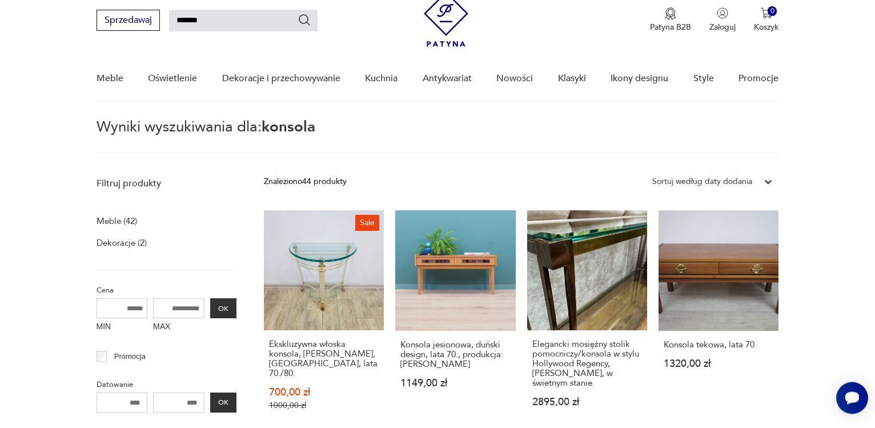  What do you see at coordinates (670, 21) in the screenshot?
I see `button: Patyna B2B` at bounding box center [670, 21].